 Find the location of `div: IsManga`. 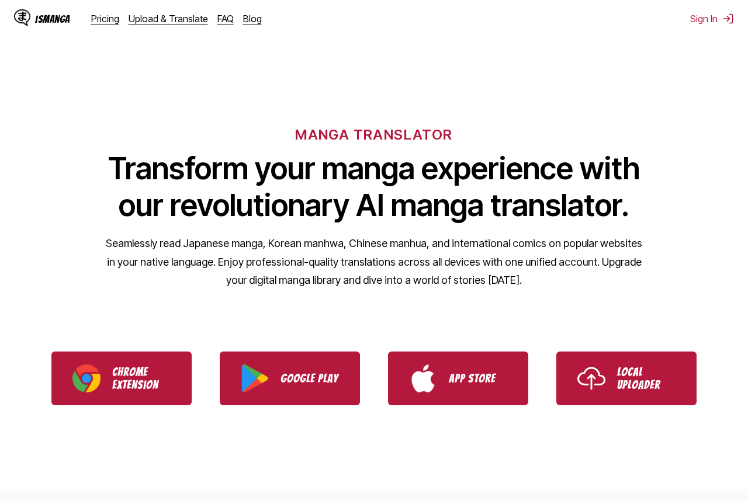

div: IsManga is located at coordinates (53, 19).